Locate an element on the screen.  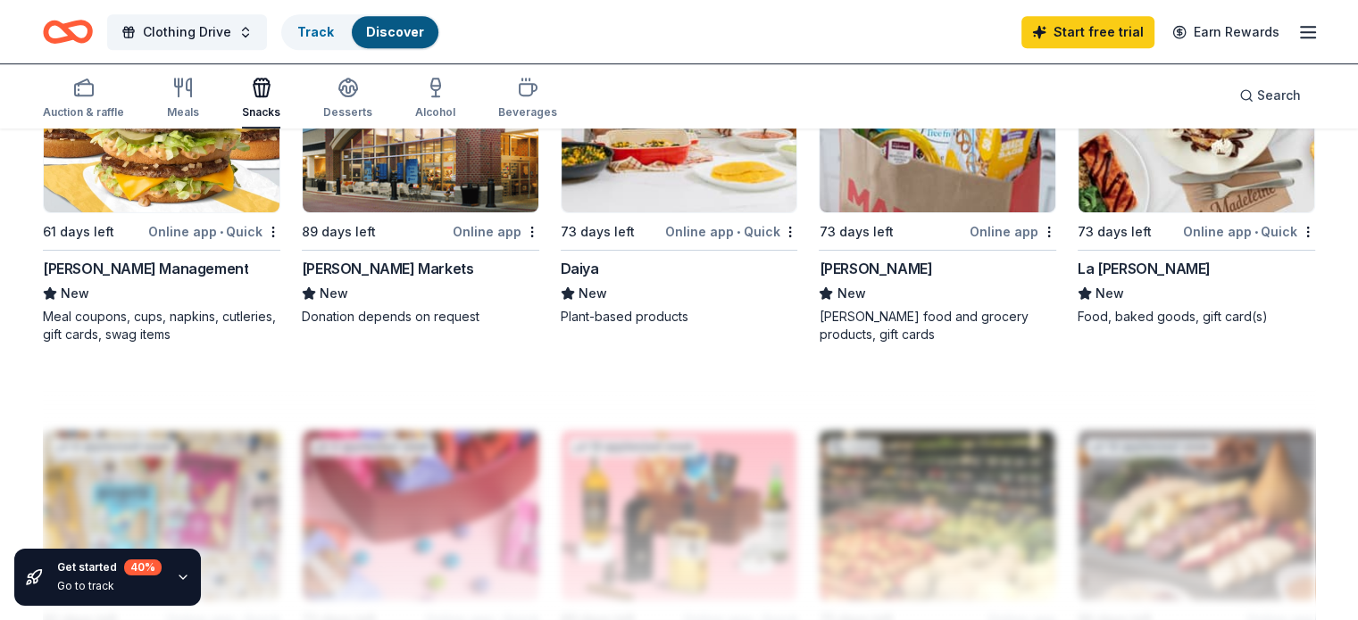
div: Plant-based products is located at coordinates (679, 317).